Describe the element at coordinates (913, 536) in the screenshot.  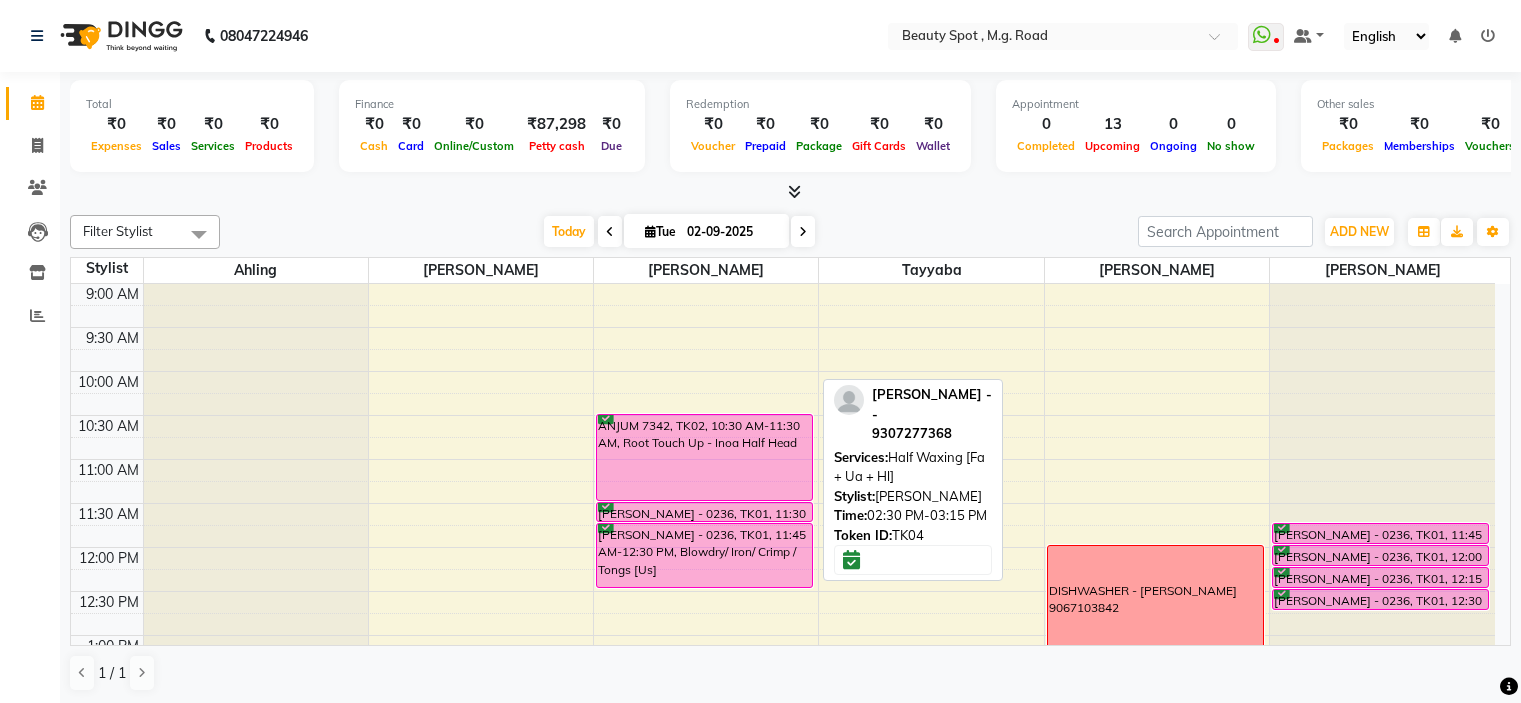
I see `div: TK04` at that location.